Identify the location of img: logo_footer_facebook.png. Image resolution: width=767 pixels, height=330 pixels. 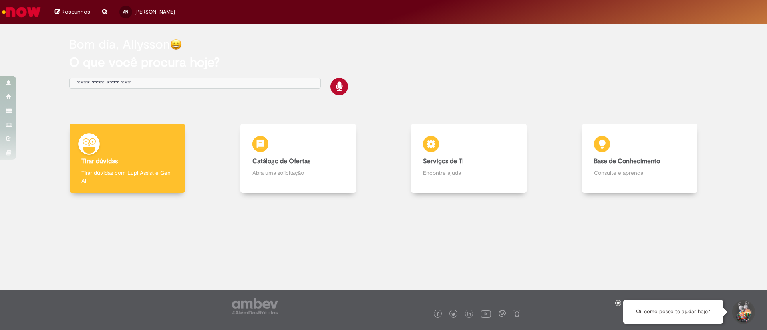
(438, 315).